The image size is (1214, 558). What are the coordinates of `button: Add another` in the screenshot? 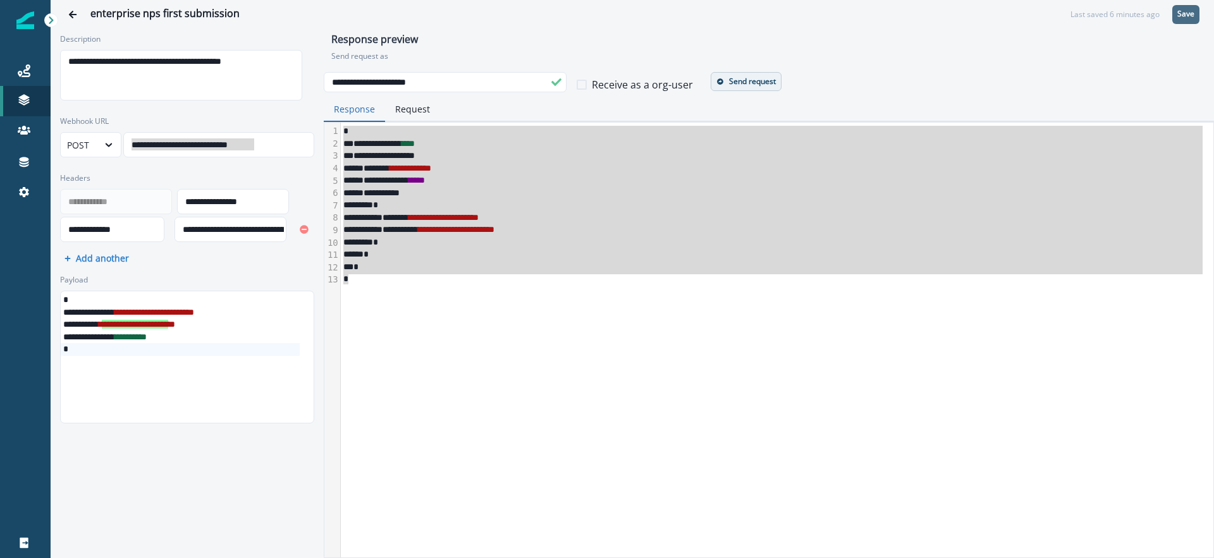 It's located at (97, 258).